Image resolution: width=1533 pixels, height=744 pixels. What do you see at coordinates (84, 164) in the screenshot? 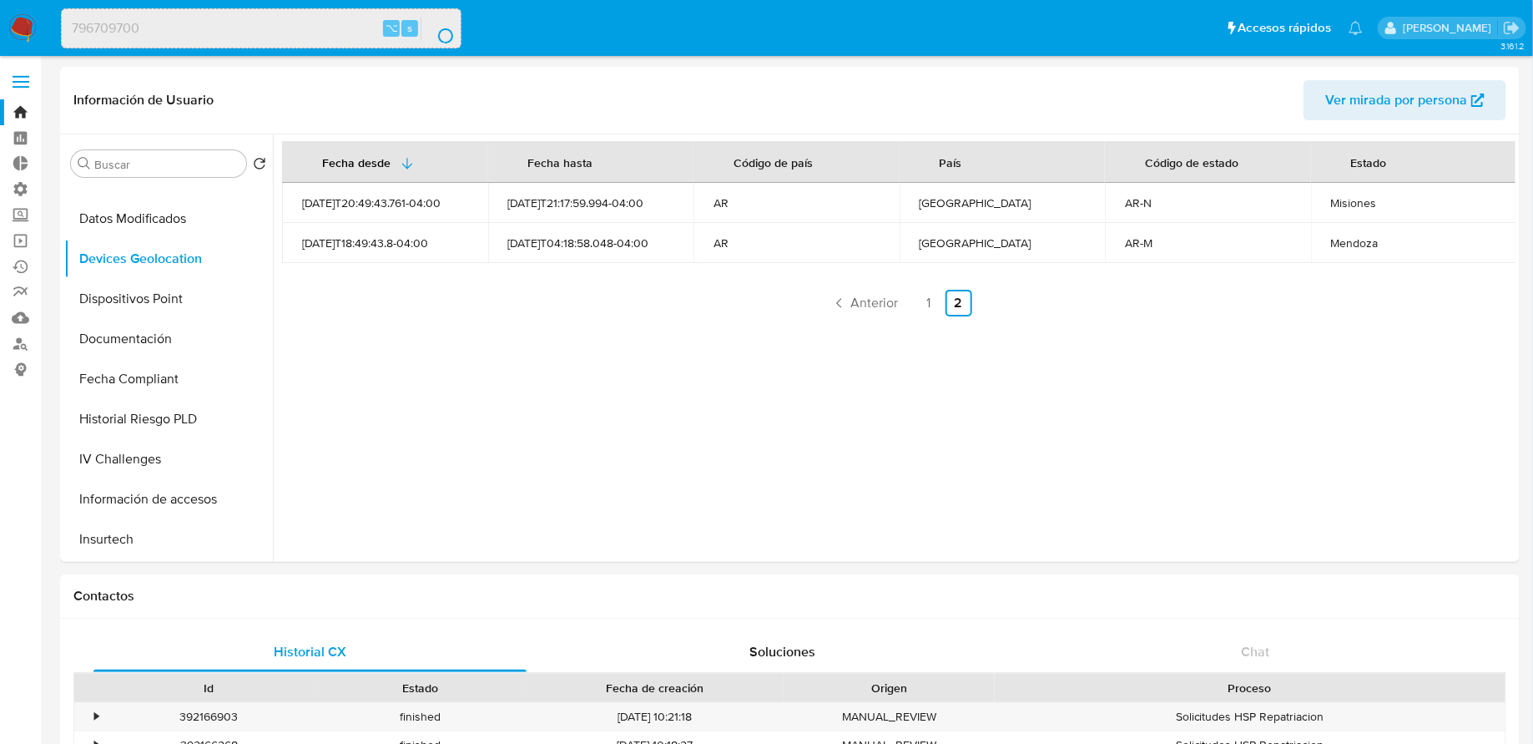
I see `button: Buscar` at bounding box center [84, 164].